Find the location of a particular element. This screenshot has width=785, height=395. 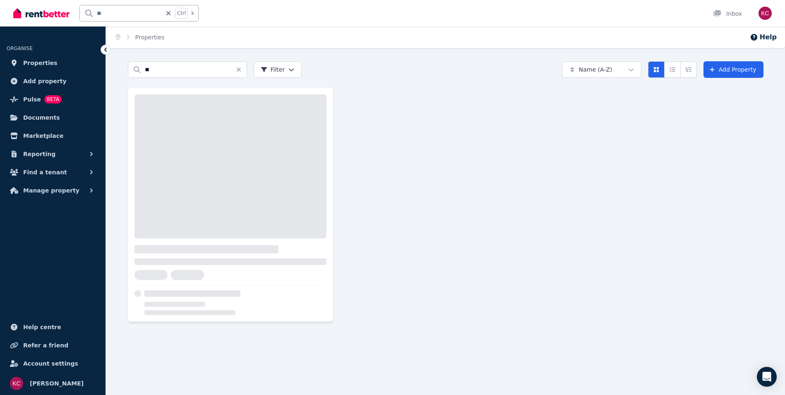

span: Add property is located at coordinates (45, 81).